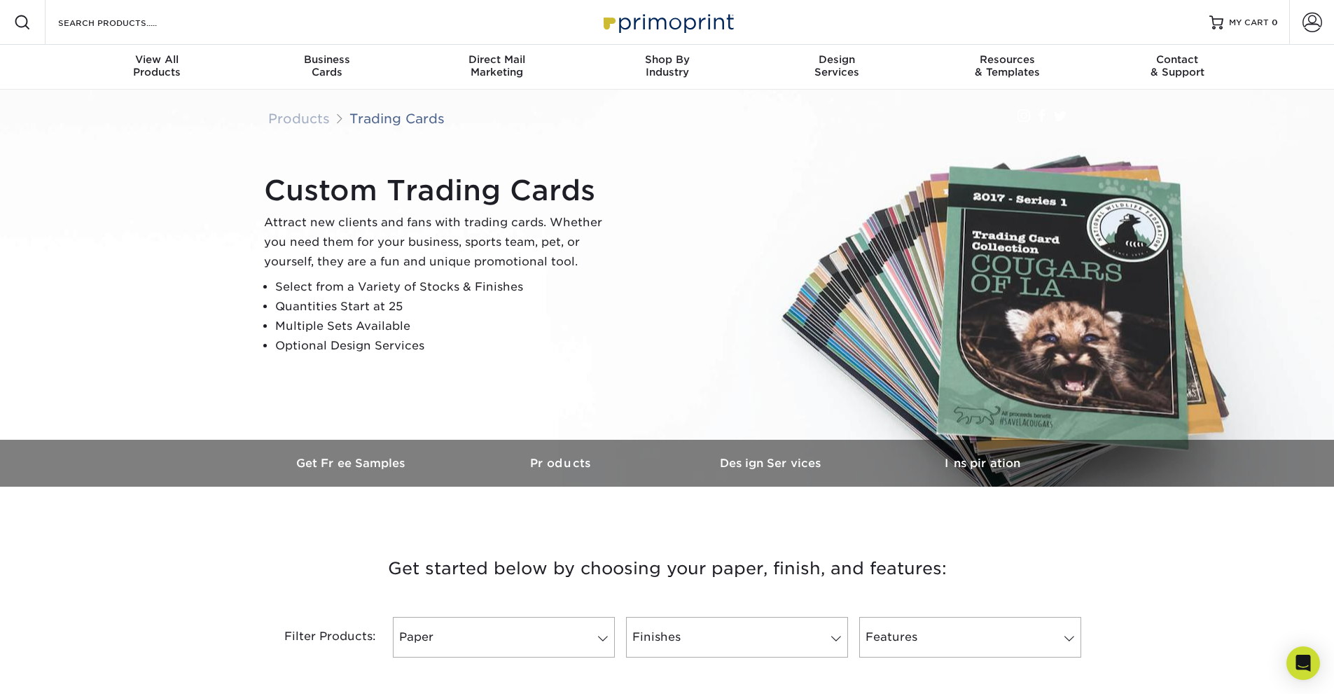  Describe the element at coordinates (983, 463) in the screenshot. I see `a: Inspiration` at that location.